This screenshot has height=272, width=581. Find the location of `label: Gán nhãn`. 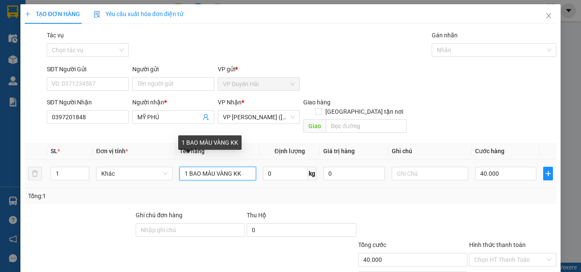

label: Gán nhãn is located at coordinates (444, 35).